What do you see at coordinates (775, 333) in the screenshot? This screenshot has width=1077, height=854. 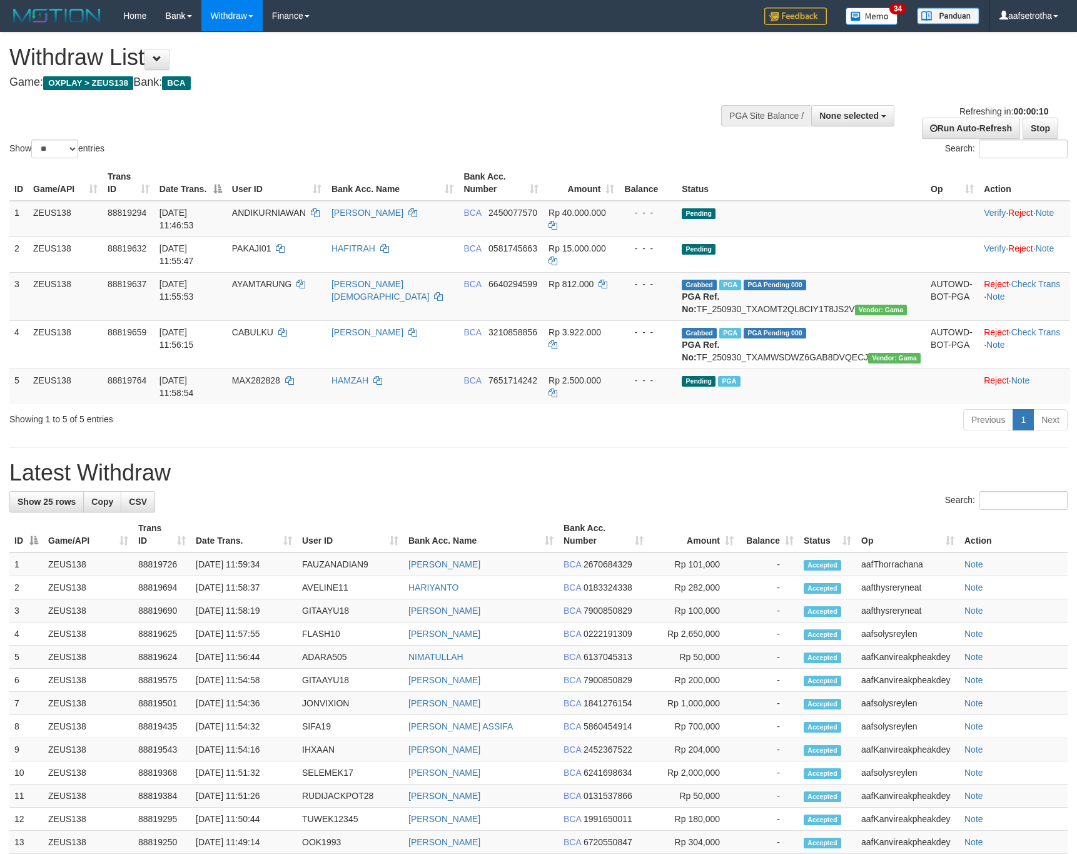 I see `span: PGA Pending` at bounding box center [775, 333].